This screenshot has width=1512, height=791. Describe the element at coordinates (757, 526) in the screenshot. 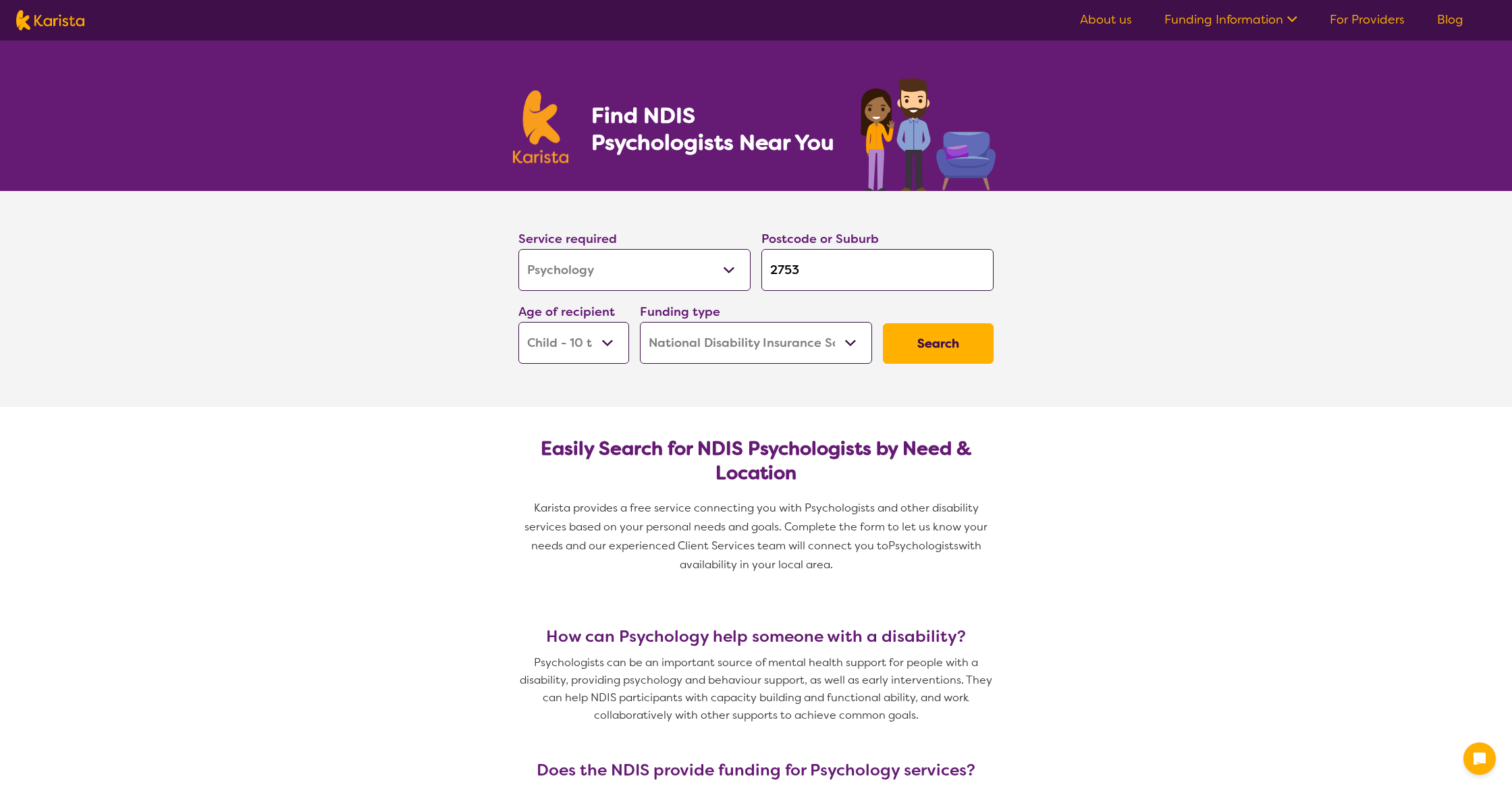

I see `span: Karista provides a free service connecting you with Psychologists and other disability services b...` at that location.